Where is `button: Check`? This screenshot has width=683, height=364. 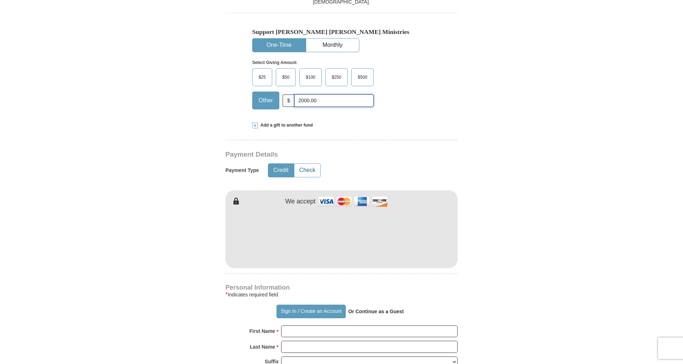
button: Check is located at coordinates (307, 170).